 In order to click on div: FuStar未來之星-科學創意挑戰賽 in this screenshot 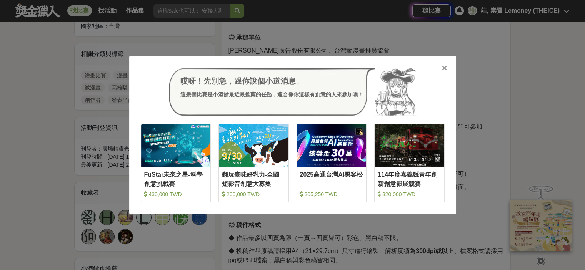, I will do `click(176, 179)`.